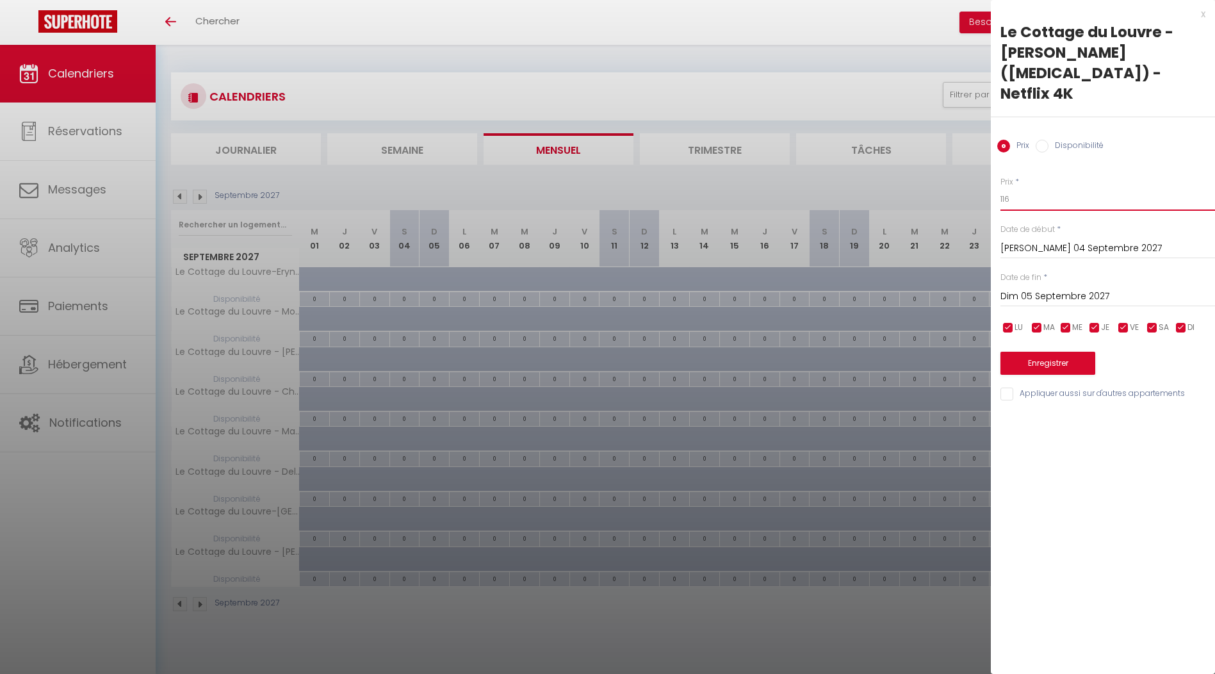 This screenshot has width=1215, height=674. What do you see at coordinates (1076, 147) in the screenshot?
I see `label: Disponibilité` at bounding box center [1076, 147].